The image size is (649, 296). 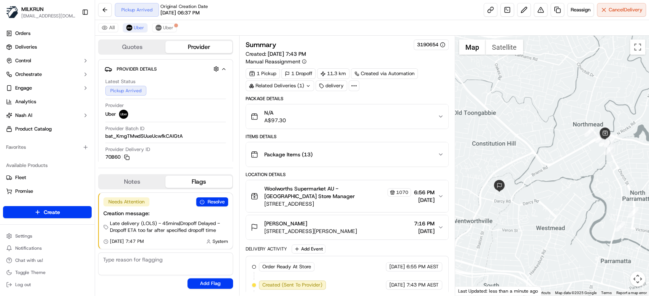 What do you see at coordinates (287, 267) in the screenshot?
I see `span: Order Ready At Store` at bounding box center [287, 267].